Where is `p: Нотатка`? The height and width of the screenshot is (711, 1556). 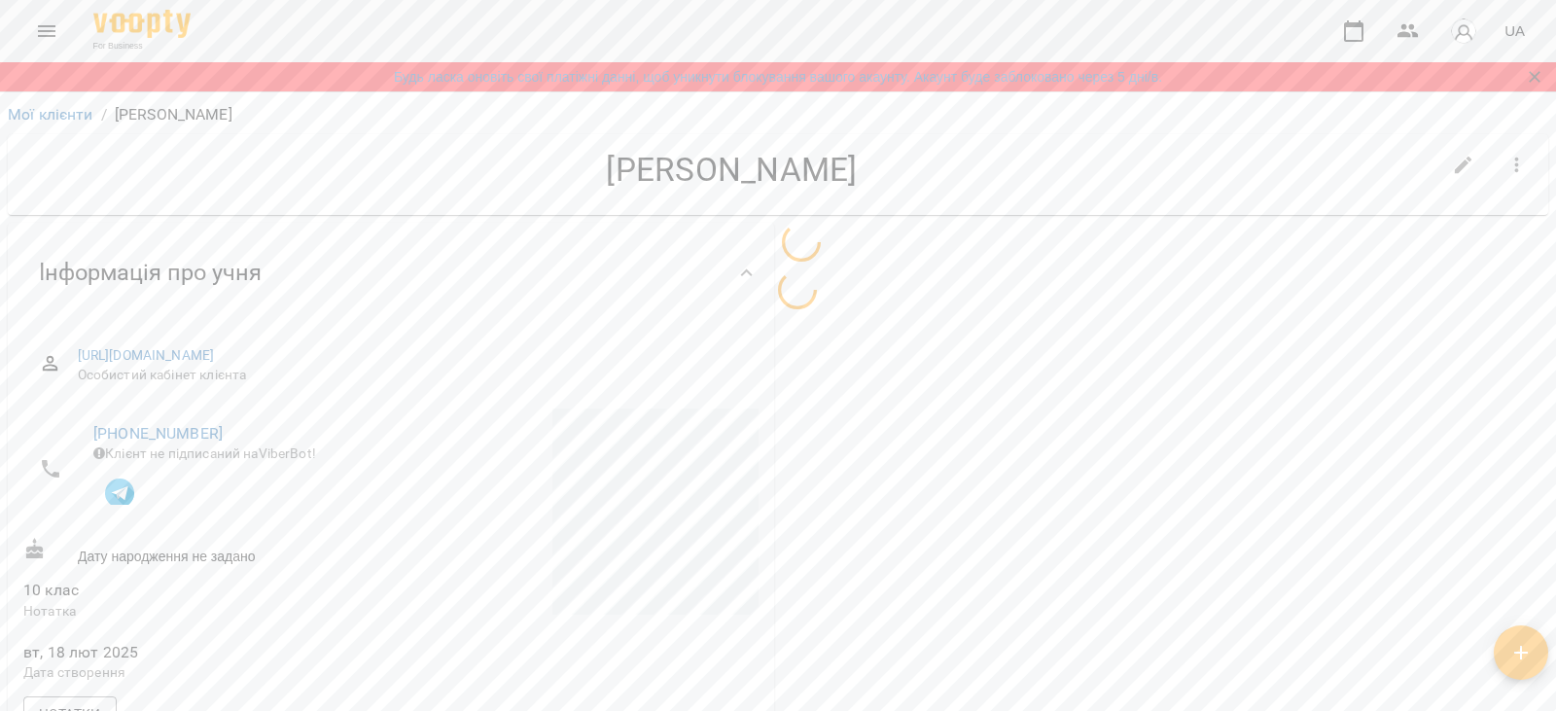 p: Нотатка is located at coordinates (205, 612).